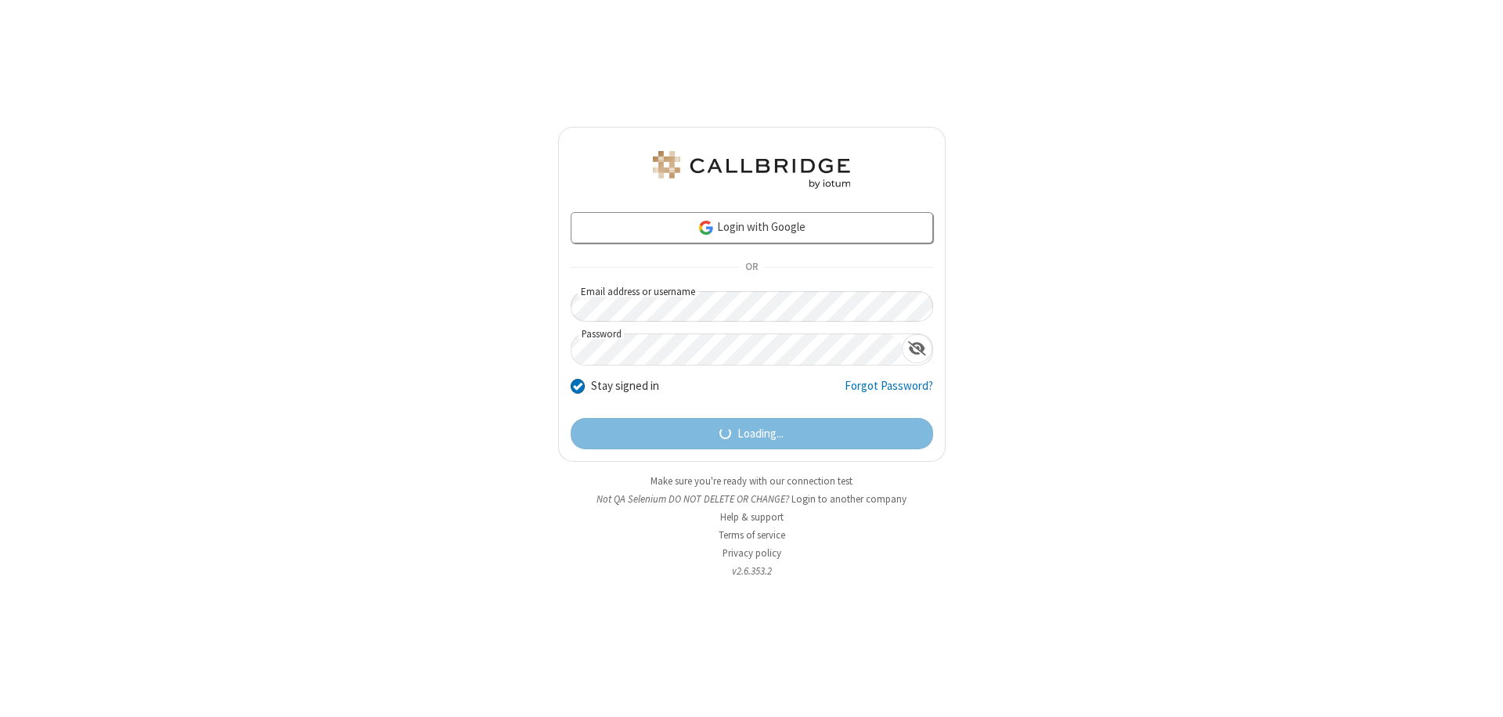  Describe the element at coordinates (888, 392) in the screenshot. I see `a: Forgot Password?` at that location.